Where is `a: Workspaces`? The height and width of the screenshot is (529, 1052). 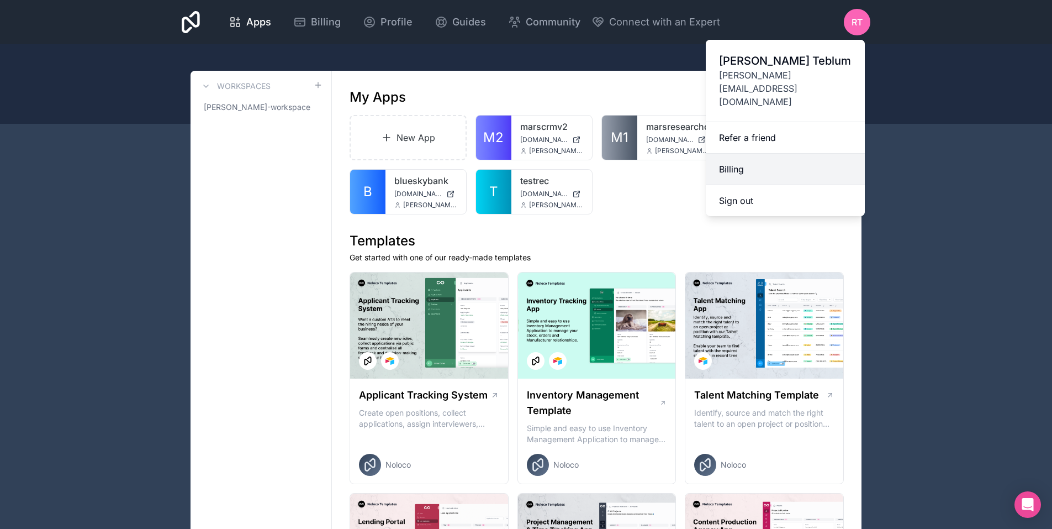
a: Workspaces is located at coordinates (235, 86).